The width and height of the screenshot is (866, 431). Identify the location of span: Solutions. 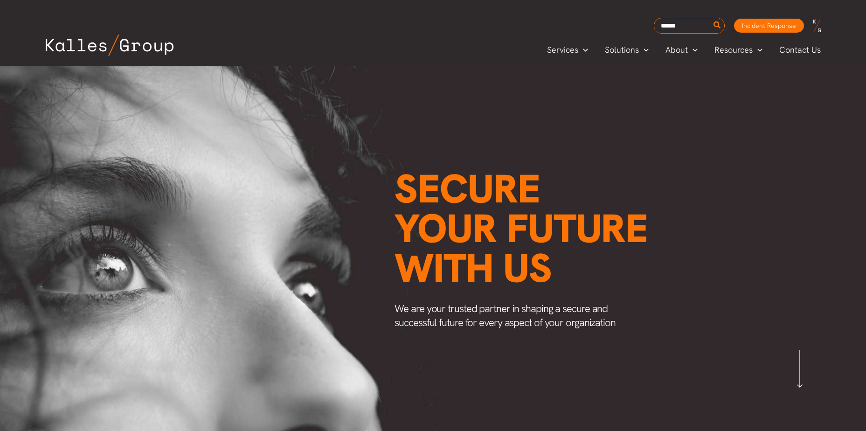
(621, 50).